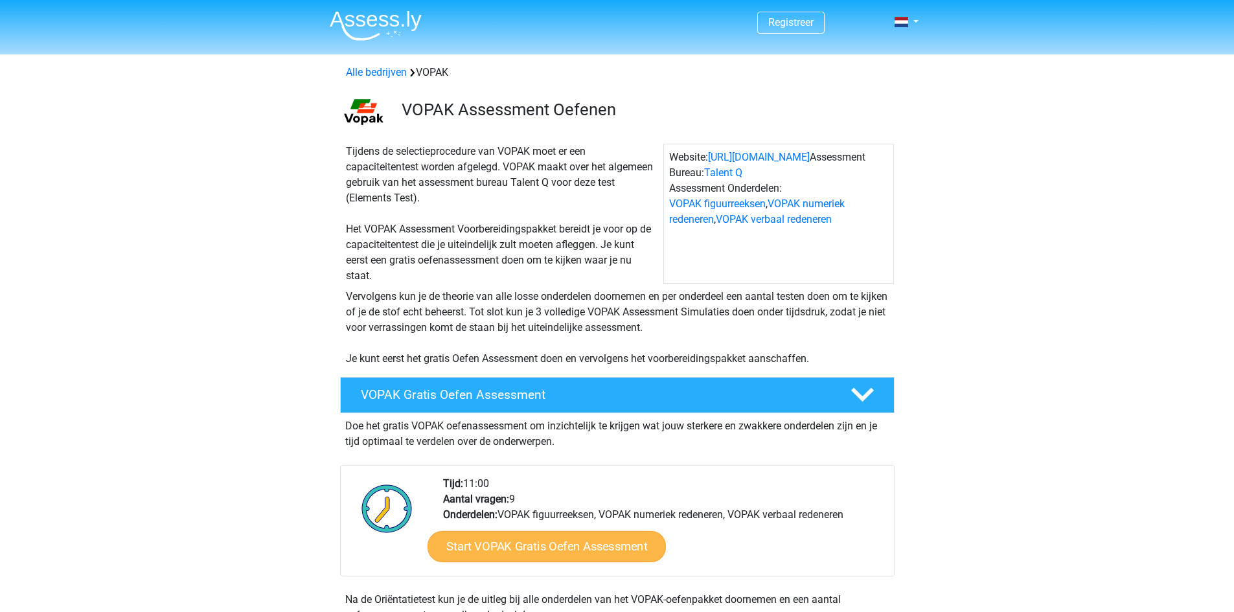 Image resolution: width=1234 pixels, height=612 pixels. What do you see at coordinates (470, 514) in the screenshot?
I see `b: Onderdelen:` at bounding box center [470, 514].